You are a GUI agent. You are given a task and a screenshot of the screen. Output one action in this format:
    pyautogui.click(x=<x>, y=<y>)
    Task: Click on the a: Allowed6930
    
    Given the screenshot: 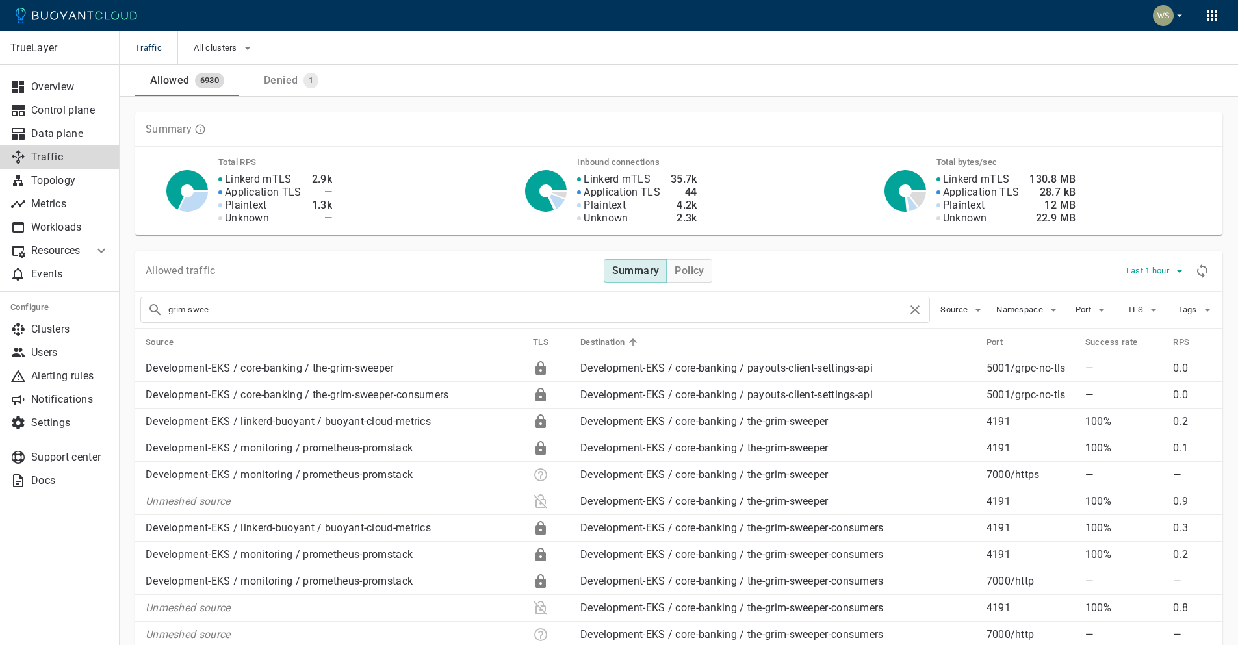 What is the action you would take?
    pyautogui.click(x=187, y=81)
    